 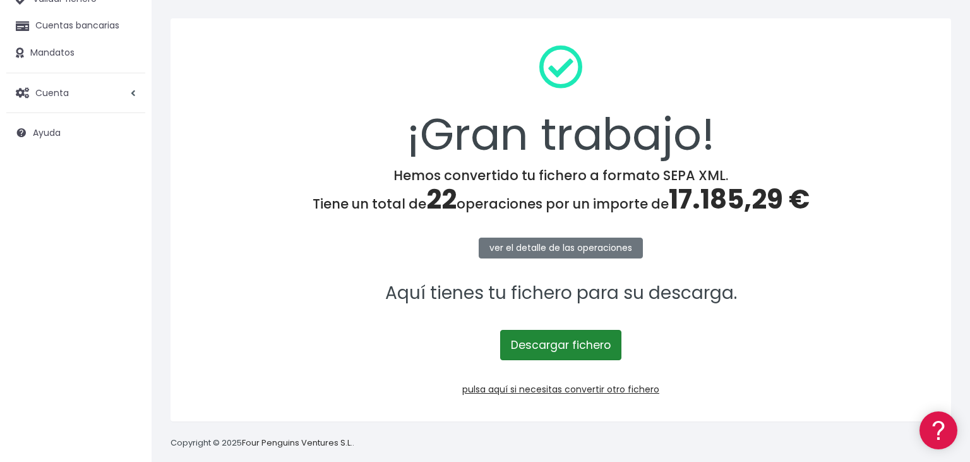 What do you see at coordinates (561, 389) in the screenshot?
I see `a: pulsa aquí si necesitas convertir otro fichero` at bounding box center [561, 389].